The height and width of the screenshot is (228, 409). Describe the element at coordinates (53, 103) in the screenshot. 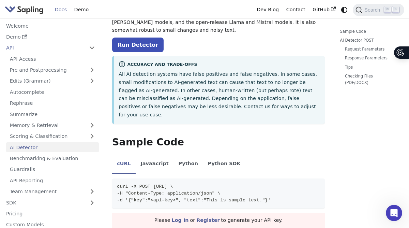

I see `a: Rephrase` at that location.